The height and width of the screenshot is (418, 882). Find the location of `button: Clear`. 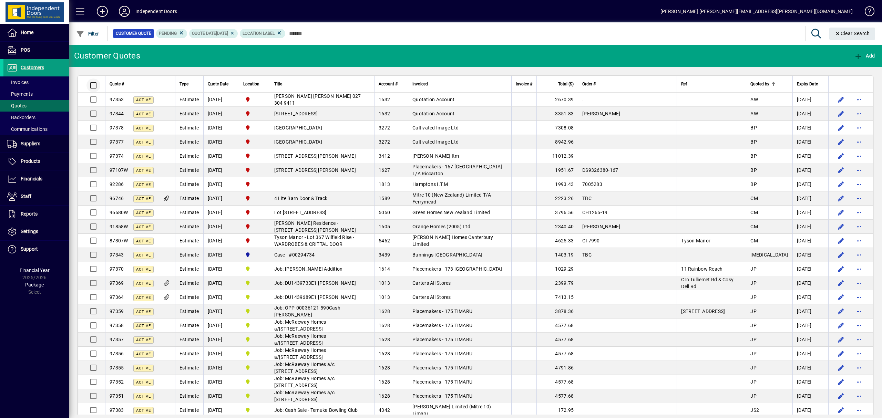

button: Clear is located at coordinates (853, 34).